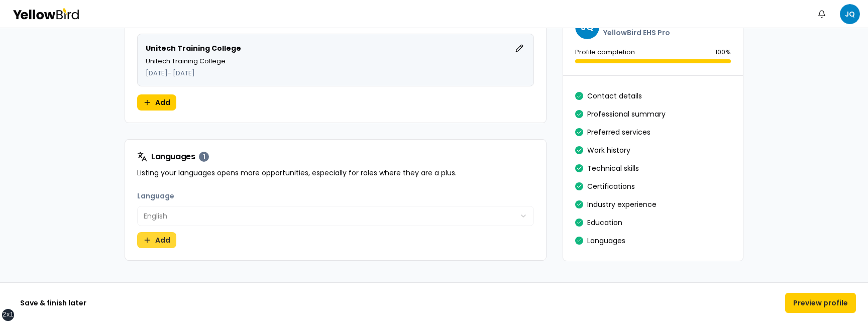  What do you see at coordinates (53, 303) in the screenshot?
I see `button: Save & finish later` at bounding box center [53, 303].